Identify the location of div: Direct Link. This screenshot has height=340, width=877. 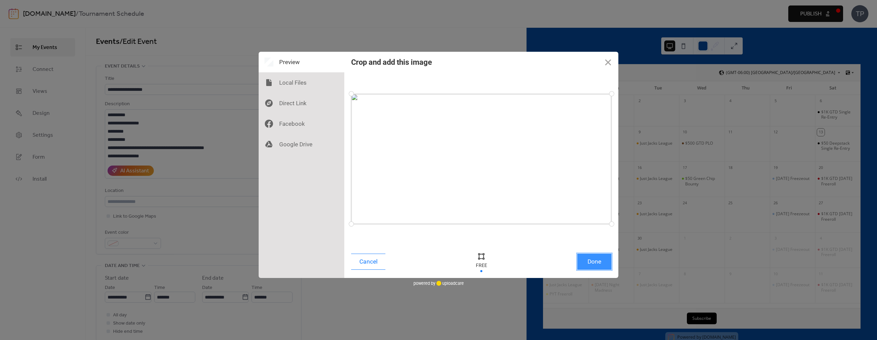
(302, 103).